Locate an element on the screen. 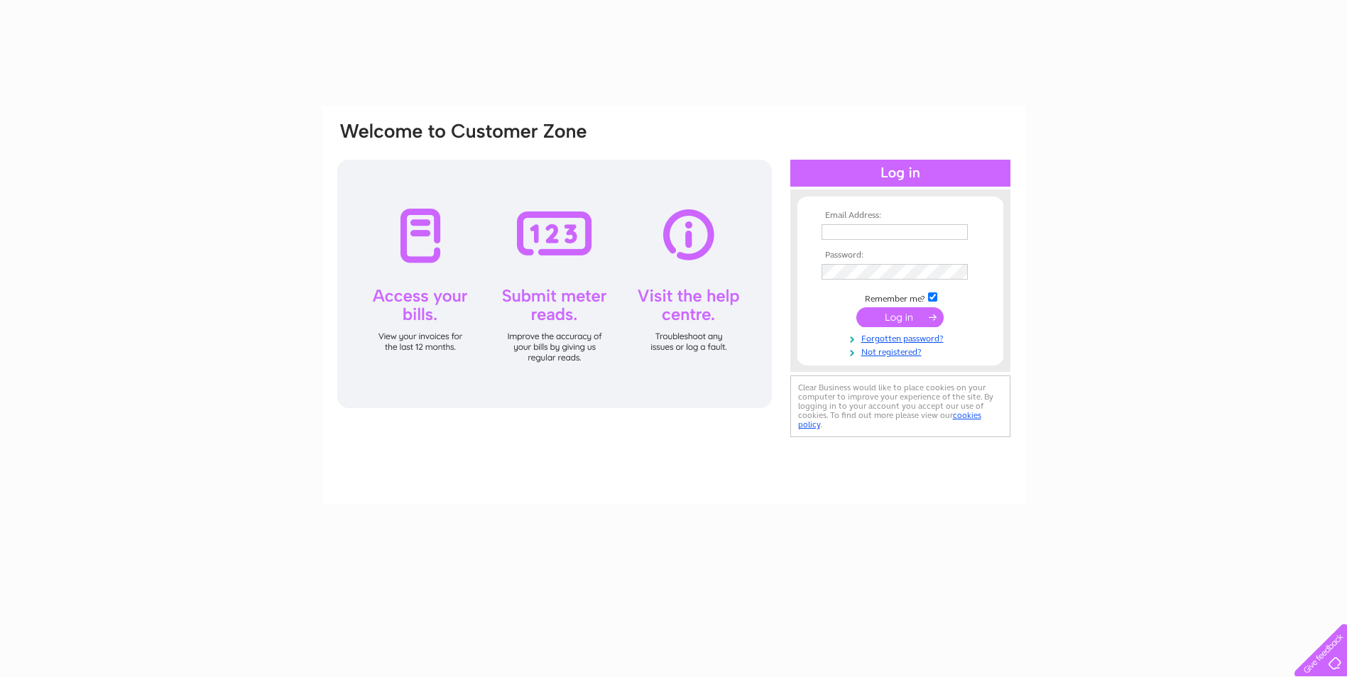 The width and height of the screenshot is (1347, 677). td: Remember me? is located at coordinates (900, 298).